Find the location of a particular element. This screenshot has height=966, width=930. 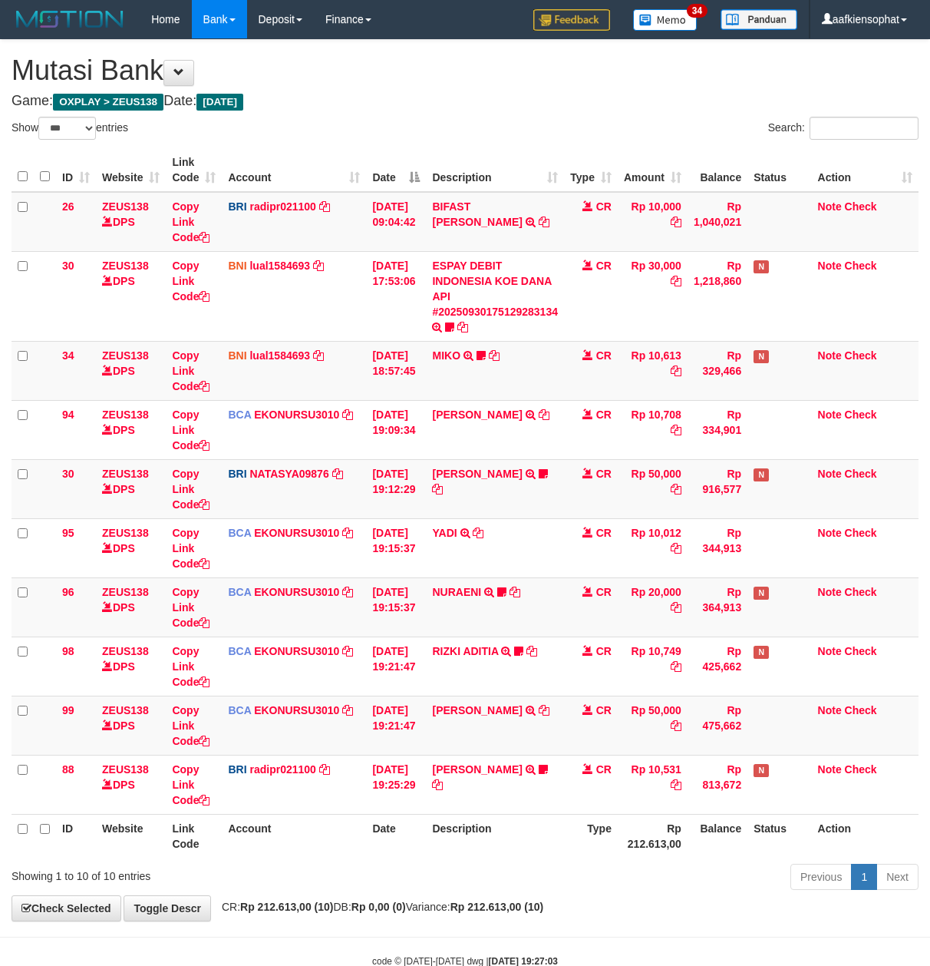

input: Search: is located at coordinates (864, 128).